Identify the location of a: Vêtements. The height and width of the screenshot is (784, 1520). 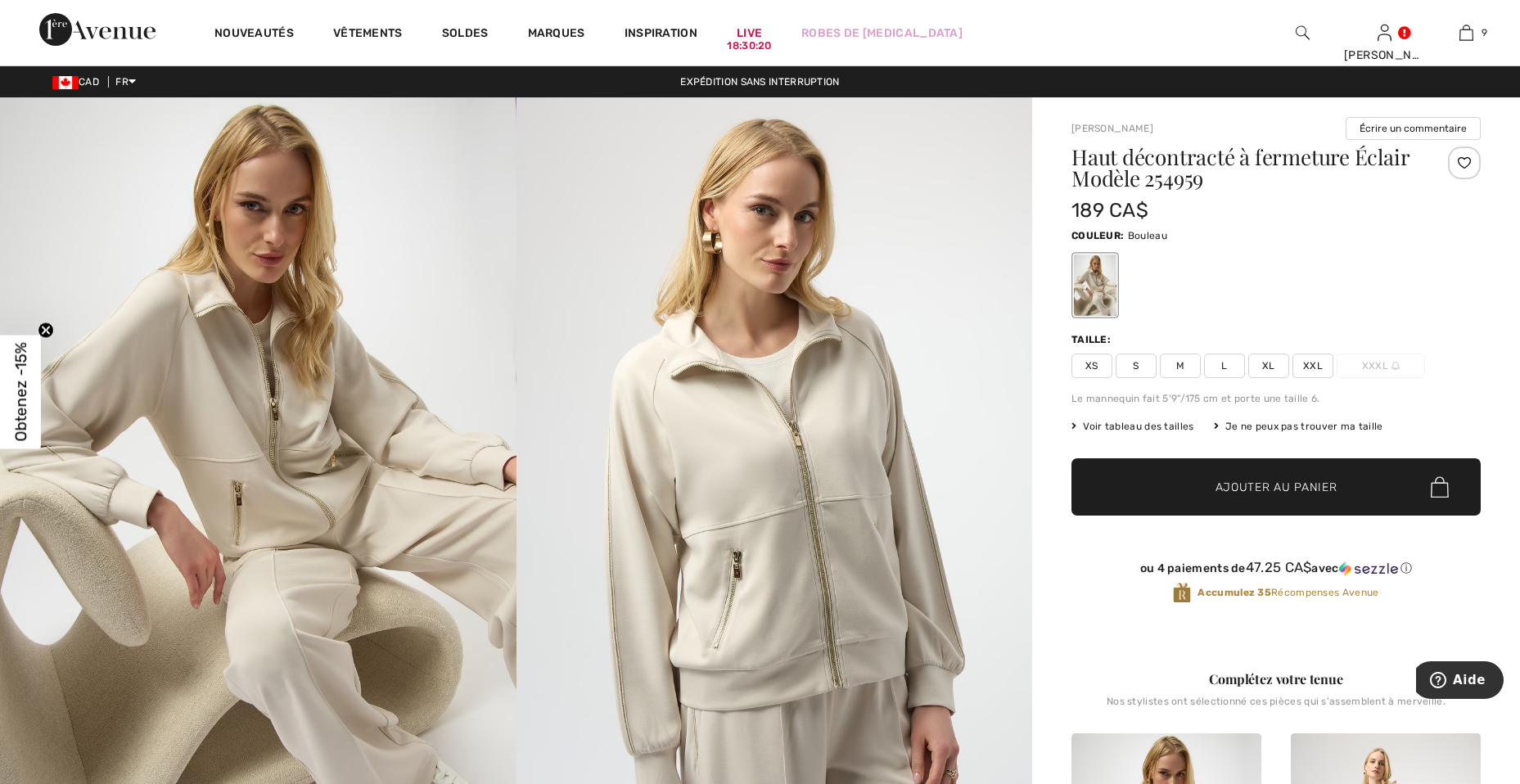
(368, 34).